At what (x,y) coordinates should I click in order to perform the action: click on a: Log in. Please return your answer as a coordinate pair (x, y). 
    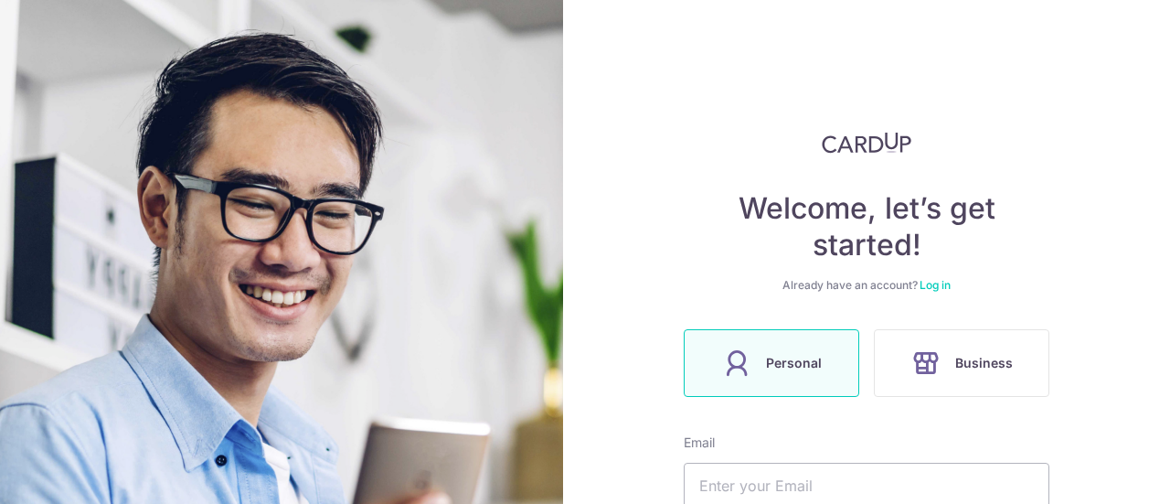
    Looking at the image, I should click on (935, 284).